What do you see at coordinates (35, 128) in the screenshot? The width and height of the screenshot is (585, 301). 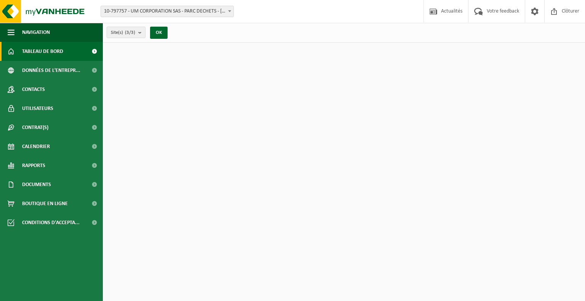 I see `span: Contrat(s)` at bounding box center [35, 128].